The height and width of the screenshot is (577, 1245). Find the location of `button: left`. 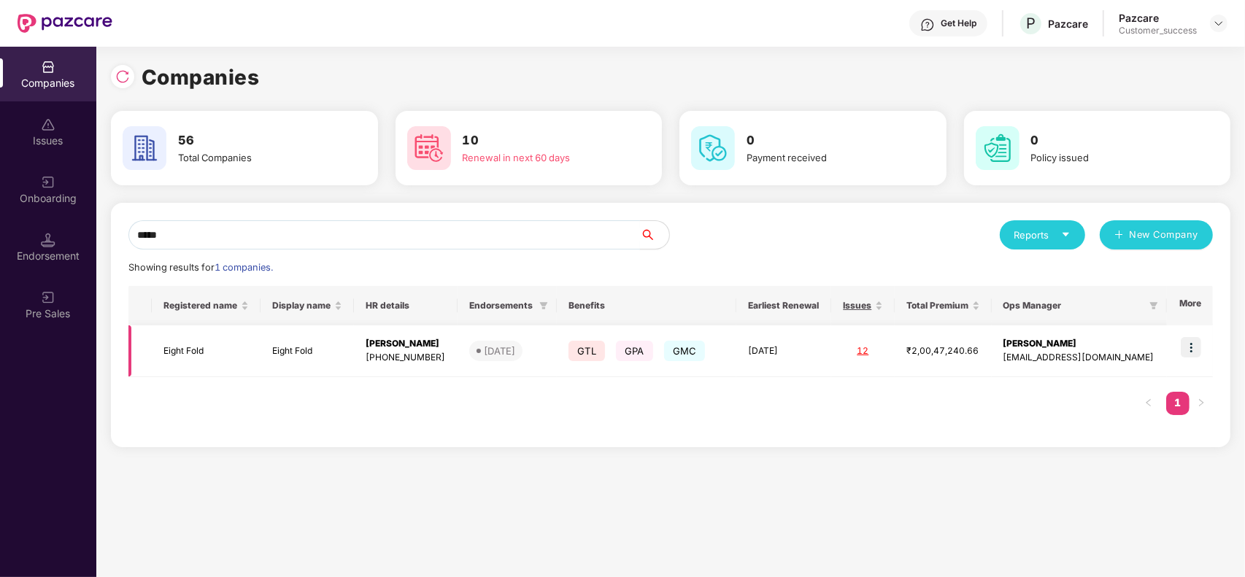

button: left is located at coordinates (1148, 403).